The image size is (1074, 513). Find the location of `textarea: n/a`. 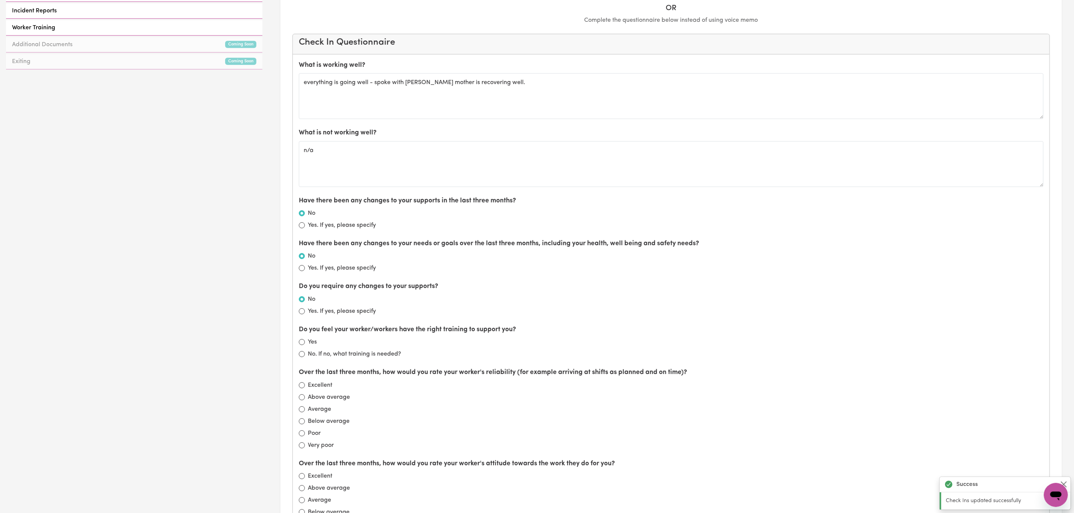

textarea: n/a is located at coordinates (671, 164).